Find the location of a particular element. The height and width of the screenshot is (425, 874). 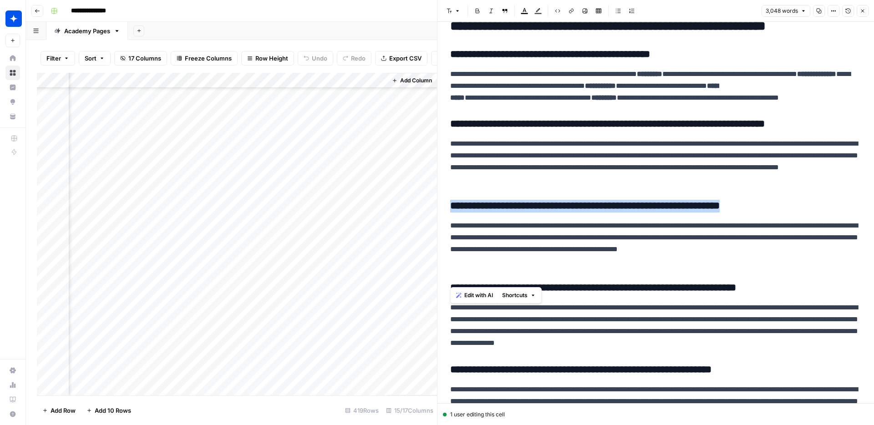

span: Undo is located at coordinates (320, 58).